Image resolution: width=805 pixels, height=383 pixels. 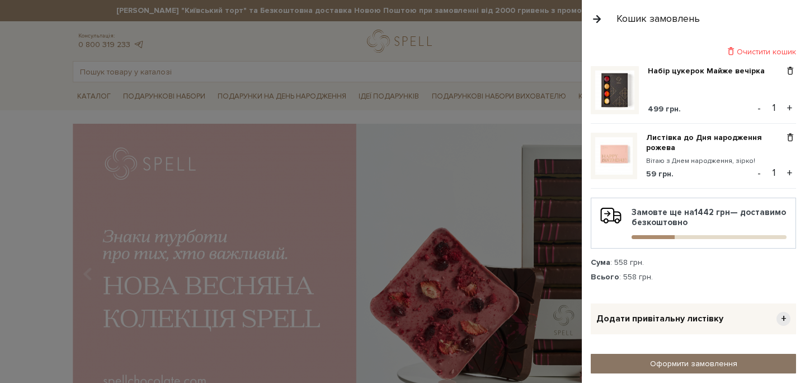 What do you see at coordinates (715, 161) in the screenshot?
I see `small: Вітаю з Днем народження, зірко!` at bounding box center [715, 161].